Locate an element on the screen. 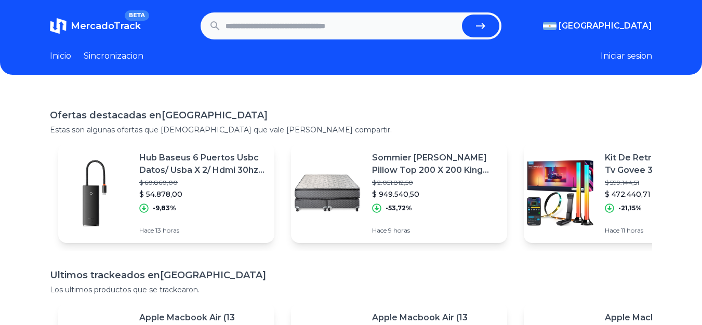 This screenshot has height=325, width=702. img: MercadoTrack is located at coordinates (58, 26).